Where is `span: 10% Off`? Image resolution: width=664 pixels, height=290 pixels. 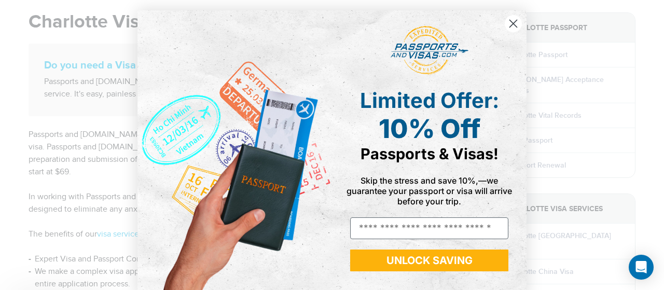 span: 10% Off is located at coordinates (429, 129).